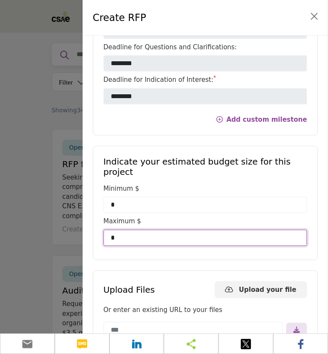  What do you see at coordinates (246, 344) in the screenshot?
I see `img: twitter-white sharing button` at bounding box center [246, 344].